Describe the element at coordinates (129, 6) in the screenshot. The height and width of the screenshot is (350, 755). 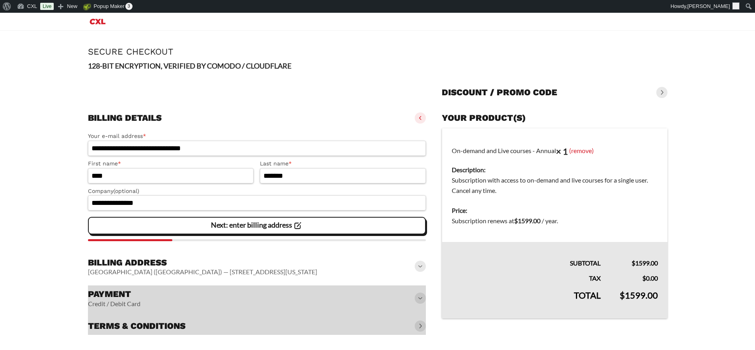
I see `span: 3` at that location.